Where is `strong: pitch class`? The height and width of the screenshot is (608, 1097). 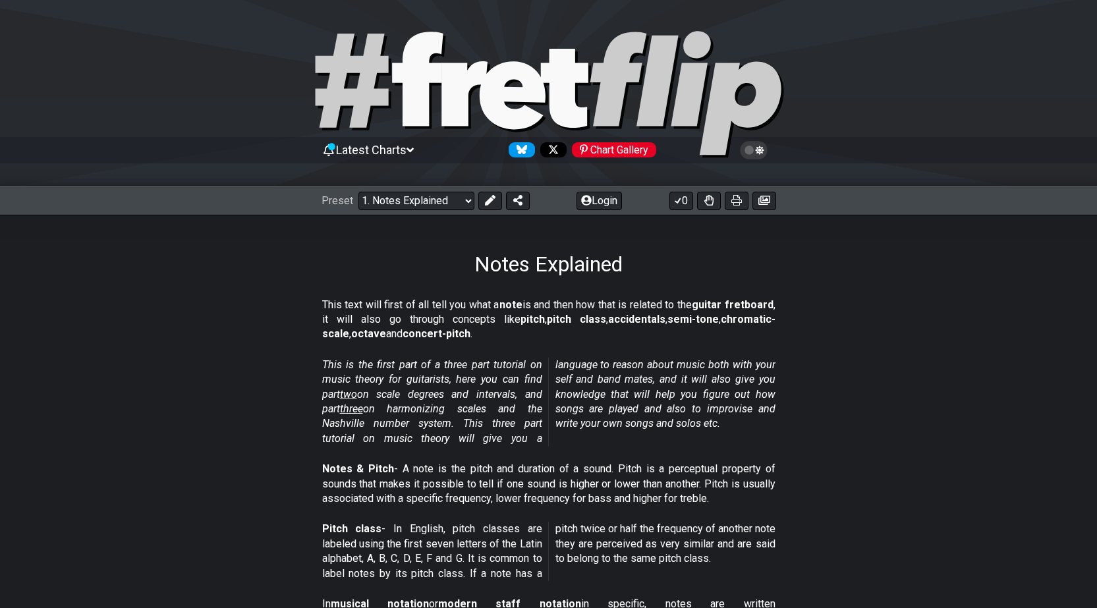
strong: pitch class is located at coordinates (577, 319).